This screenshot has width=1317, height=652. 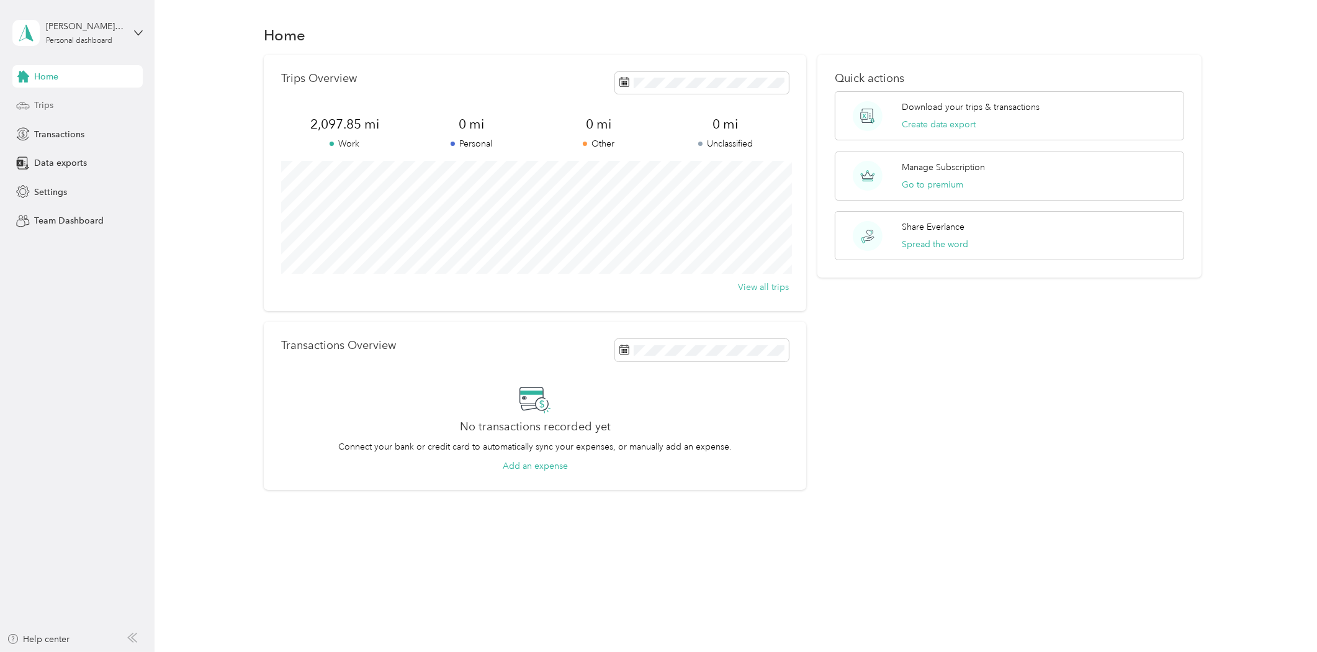 I want to click on p: Unclassified, so click(x=725, y=143).